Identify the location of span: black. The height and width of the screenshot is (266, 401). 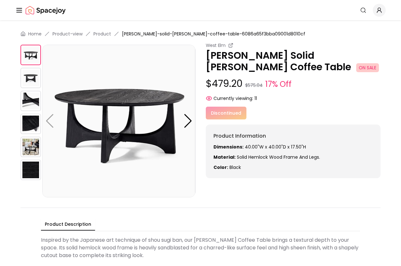
(235, 168).